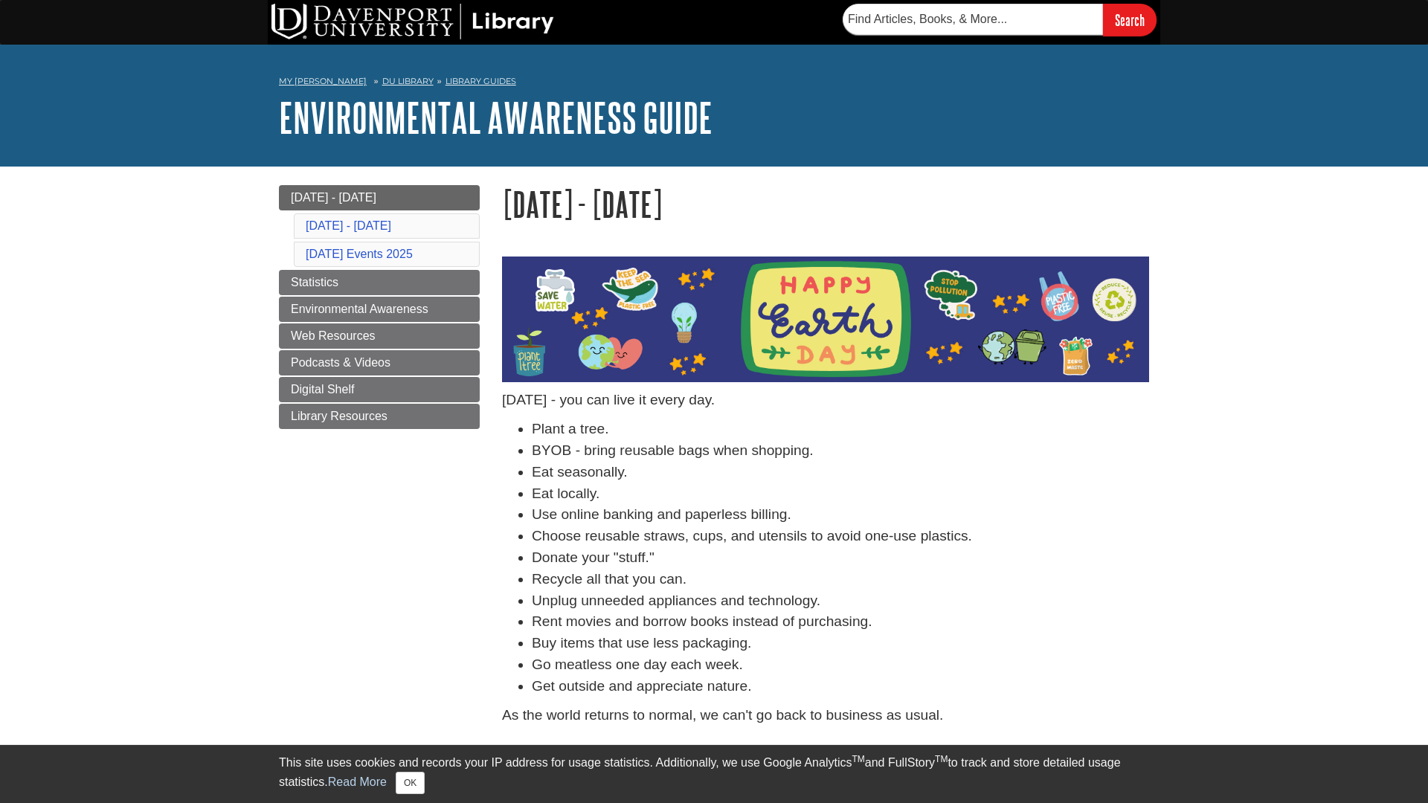  Describe the element at coordinates (840, 665) in the screenshot. I see `li: Go meatless one day each week.` at that location.